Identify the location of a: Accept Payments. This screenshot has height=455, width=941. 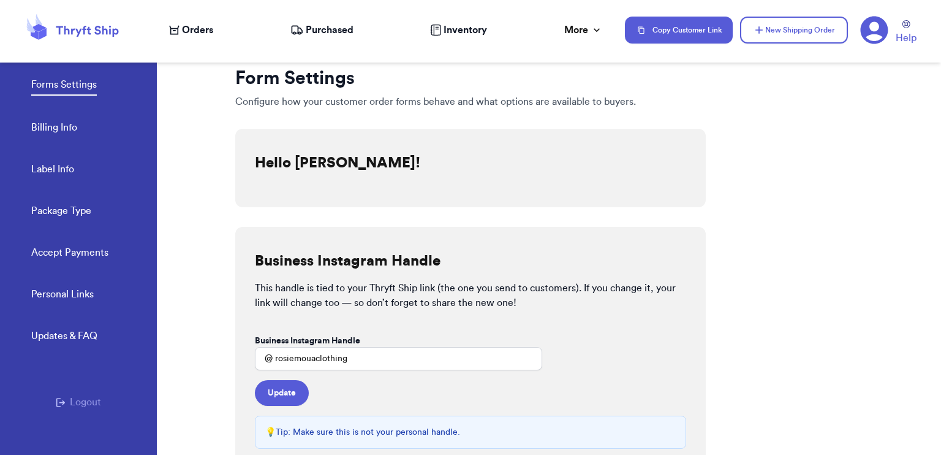
(70, 254).